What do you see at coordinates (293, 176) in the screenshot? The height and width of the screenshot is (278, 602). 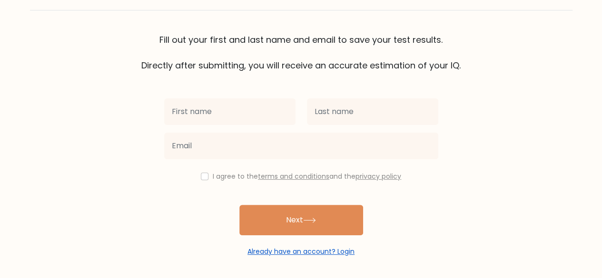 I see `a: terms and conditions` at bounding box center [293, 176].